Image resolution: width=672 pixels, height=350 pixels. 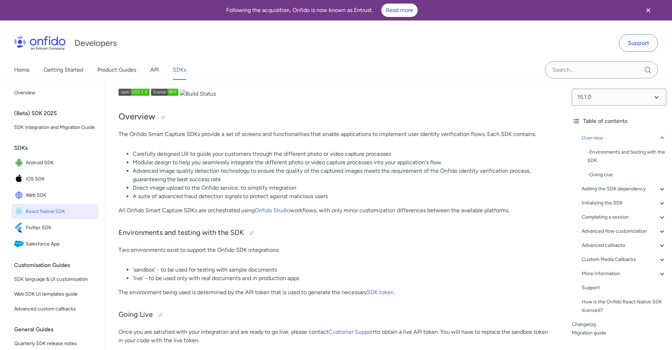 What do you see at coordinates (620, 324) in the screenshot?
I see `a: Changelog` at bounding box center [620, 324].